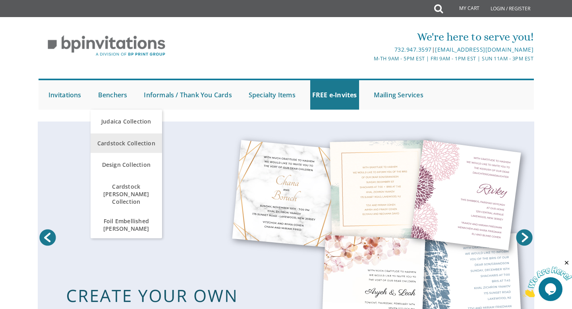 This screenshot has width=572, height=309. I want to click on a: My Cart, so click(463, 9).